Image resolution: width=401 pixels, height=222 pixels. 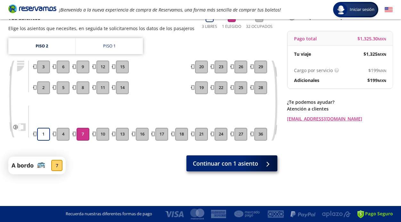 I want to click on button: 25, so click(x=241, y=88).